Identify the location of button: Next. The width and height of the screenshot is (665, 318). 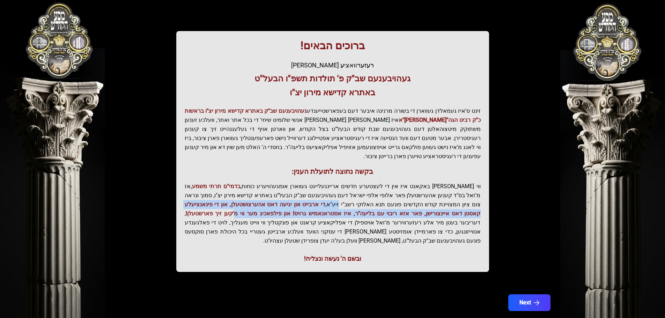
(529, 303).